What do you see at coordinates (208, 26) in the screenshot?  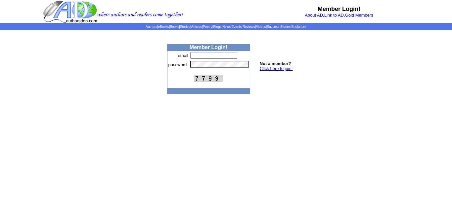 I see `a: Poetry` at bounding box center [208, 26].